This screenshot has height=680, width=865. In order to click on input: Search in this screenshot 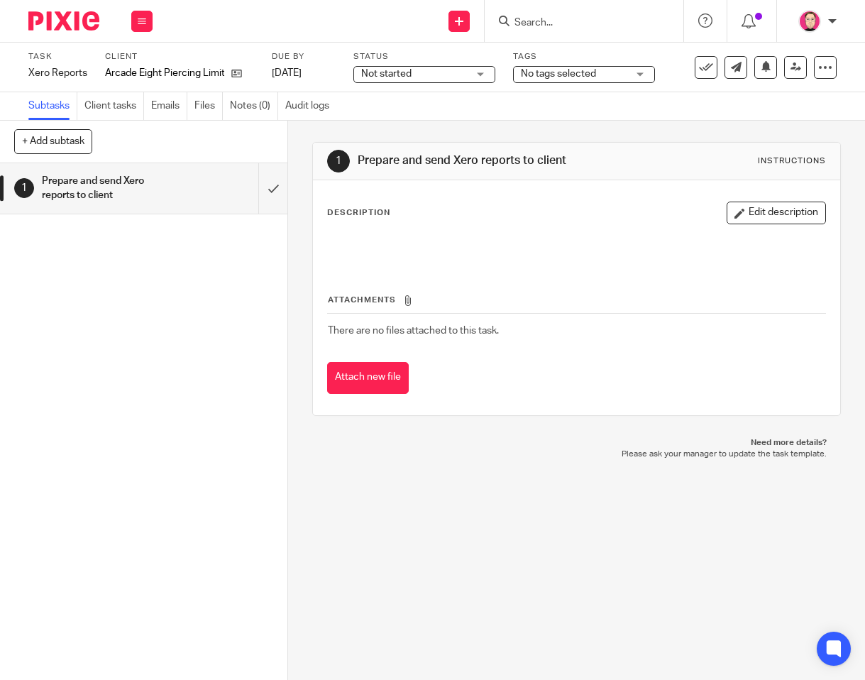, I will do `click(577, 23)`.